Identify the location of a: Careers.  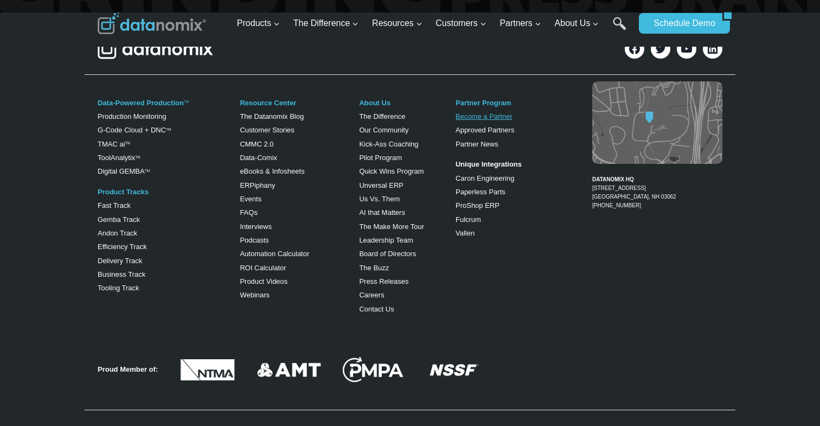
(372, 295).